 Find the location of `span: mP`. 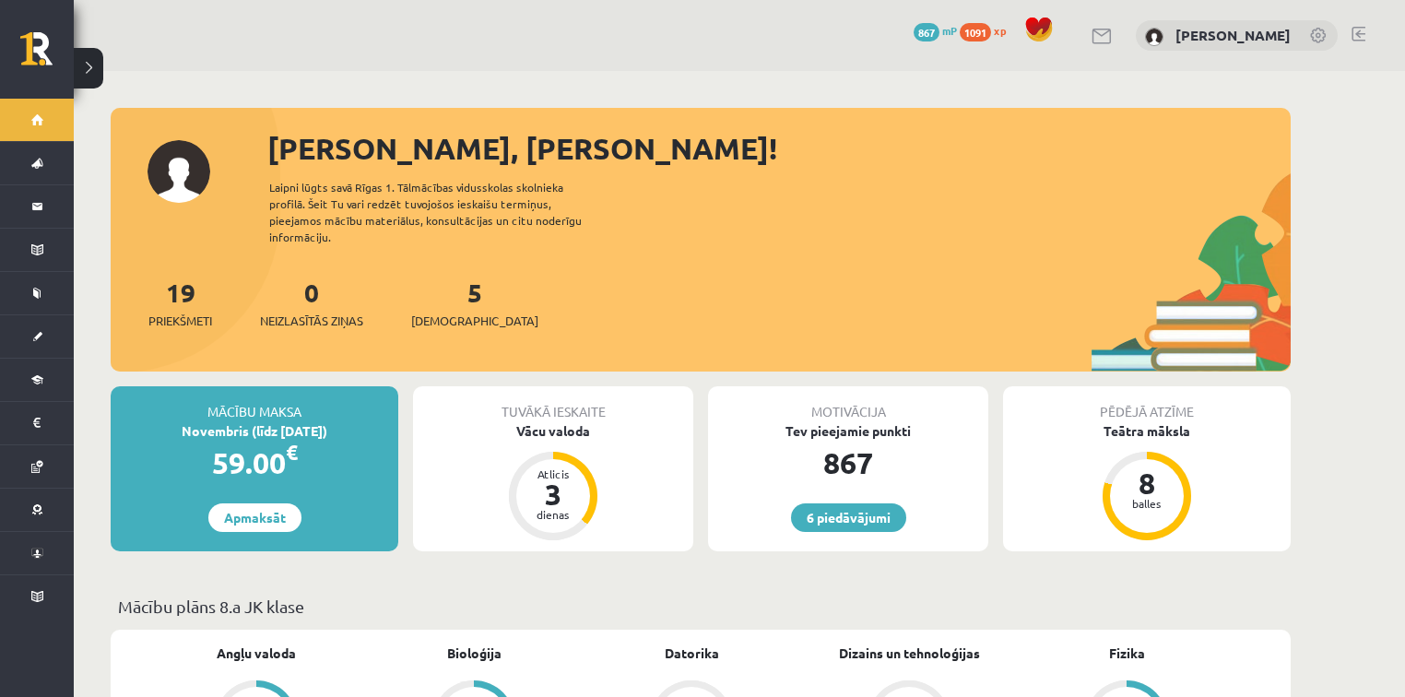

span: mP is located at coordinates (949, 30).